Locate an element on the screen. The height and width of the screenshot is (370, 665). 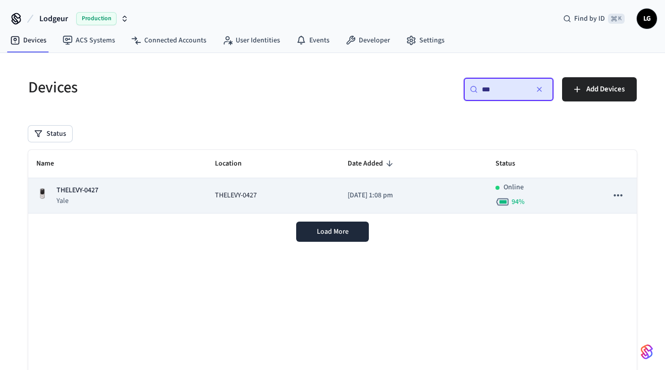
a: Connected Accounts is located at coordinates (169, 40).